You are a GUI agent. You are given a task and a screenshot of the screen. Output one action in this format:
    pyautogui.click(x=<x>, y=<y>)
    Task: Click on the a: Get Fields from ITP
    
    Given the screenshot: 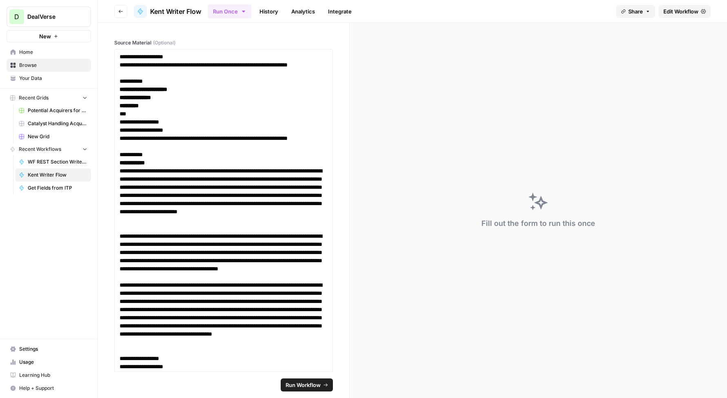 What is the action you would take?
    pyautogui.click(x=53, y=188)
    